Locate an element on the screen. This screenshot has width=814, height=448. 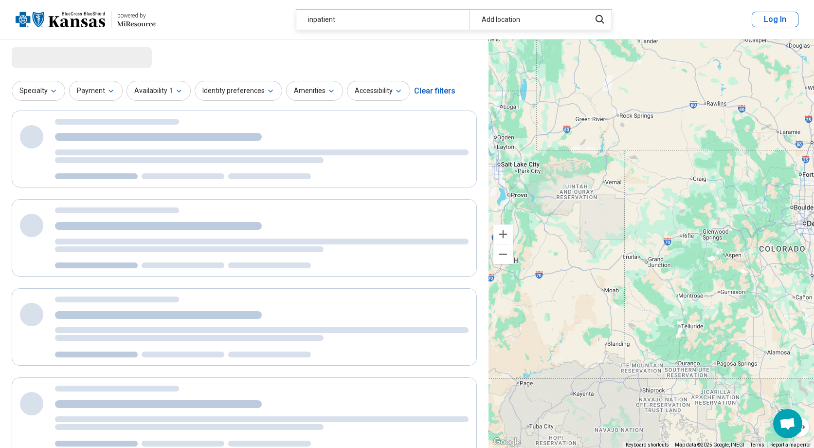
span: 1 is located at coordinates (171, 91).